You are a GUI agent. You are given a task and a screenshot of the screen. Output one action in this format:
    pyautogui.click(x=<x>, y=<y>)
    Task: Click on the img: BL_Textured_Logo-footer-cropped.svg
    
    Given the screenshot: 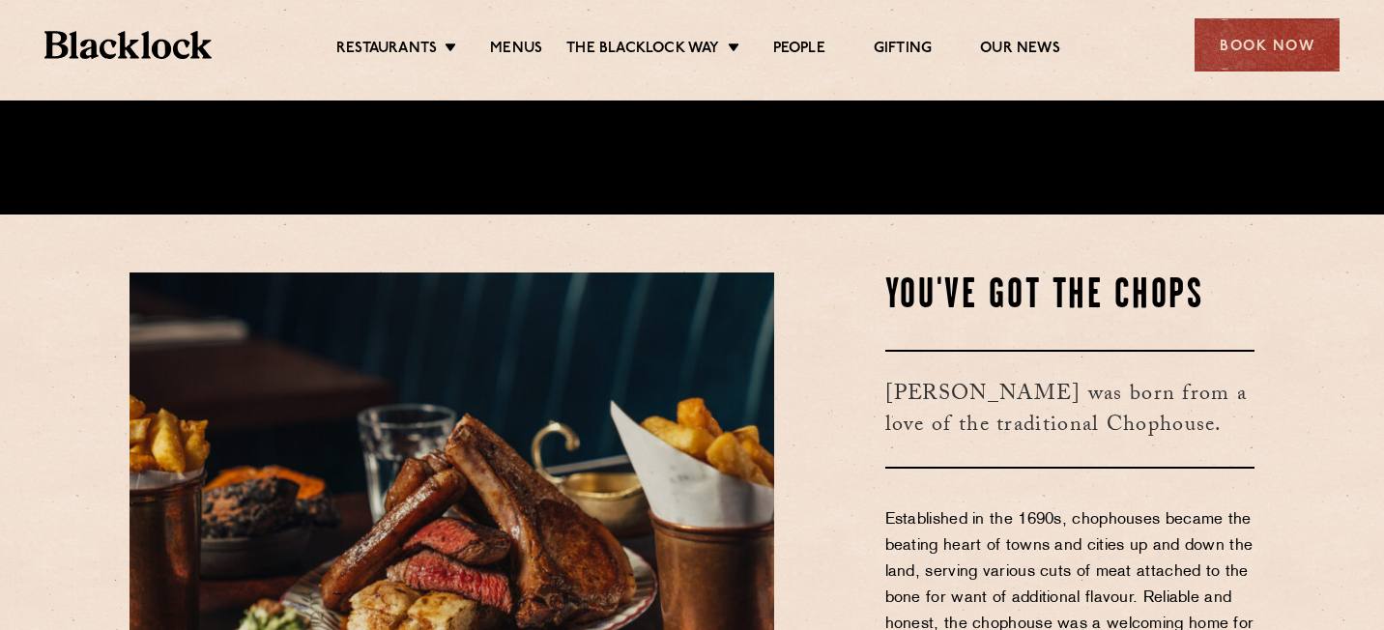 What is the action you would take?
    pyautogui.click(x=128, y=44)
    